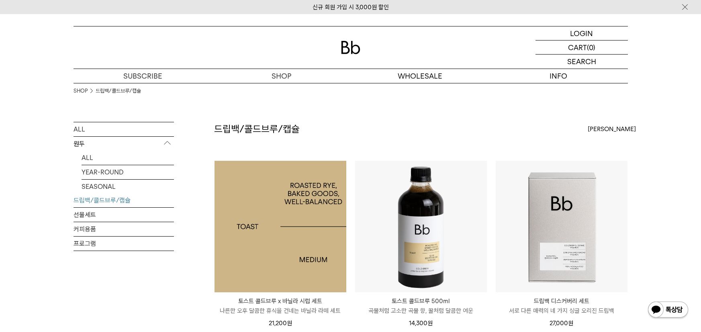 The height and width of the screenshot is (332, 701). I want to click on p: SHOP, so click(281, 76).